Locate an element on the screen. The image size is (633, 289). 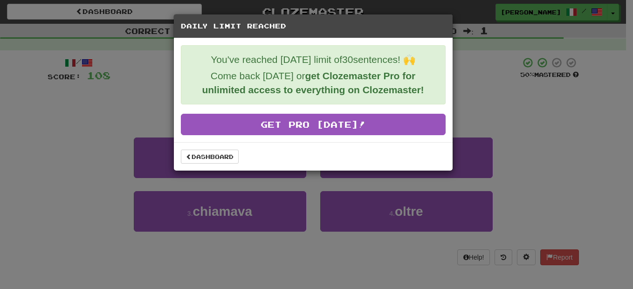
a: Dashboard is located at coordinates (210, 157).